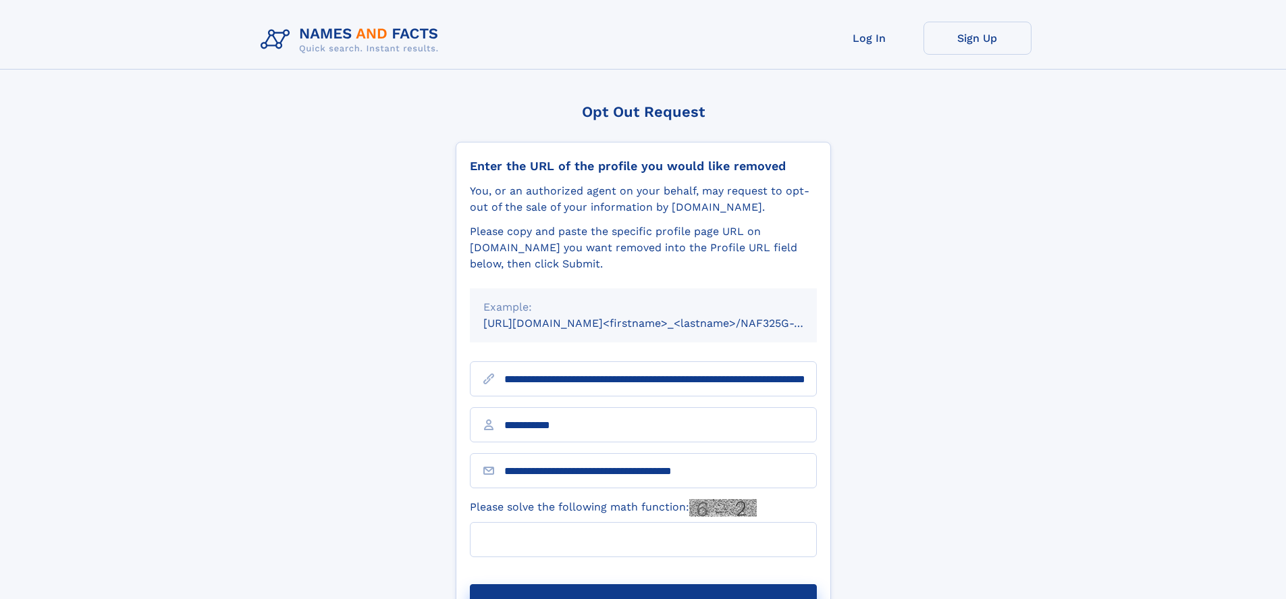 This screenshot has height=599, width=1286. I want to click on label: Please solve the following math function:, so click(613, 508).